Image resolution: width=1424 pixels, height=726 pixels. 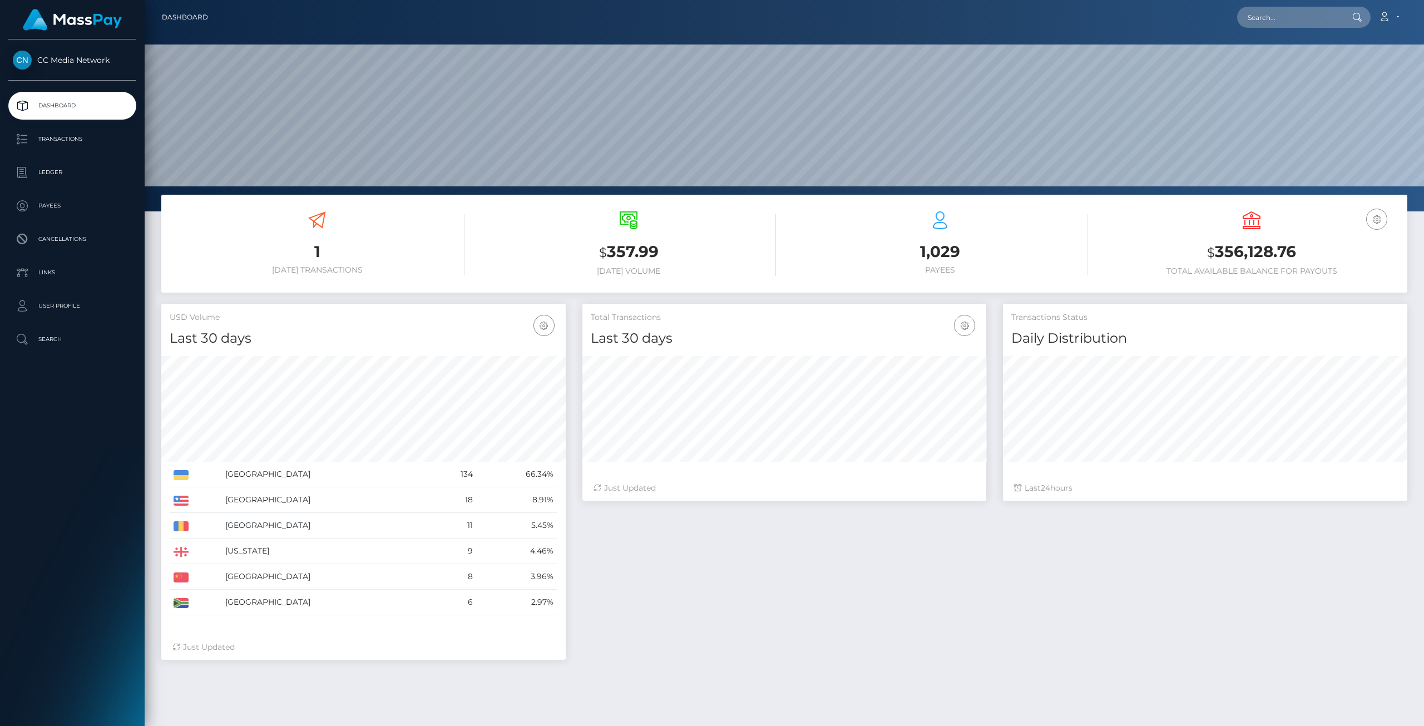 What do you see at coordinates (72, 206) in the screenshot?
I see `p: Payees` at bounding box center [72, 206].